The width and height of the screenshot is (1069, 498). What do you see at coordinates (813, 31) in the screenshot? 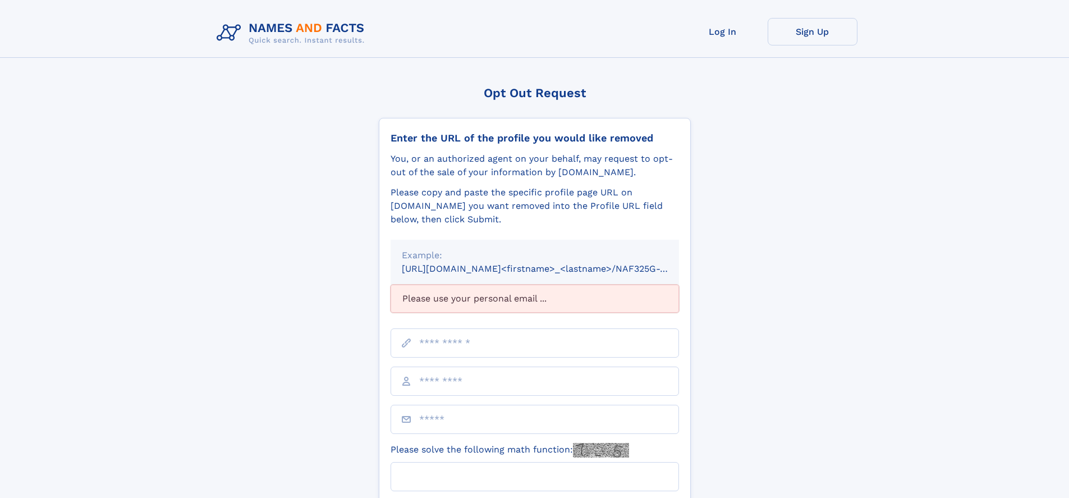
I see `a: Sign Up` at bounding box center [813, 31].